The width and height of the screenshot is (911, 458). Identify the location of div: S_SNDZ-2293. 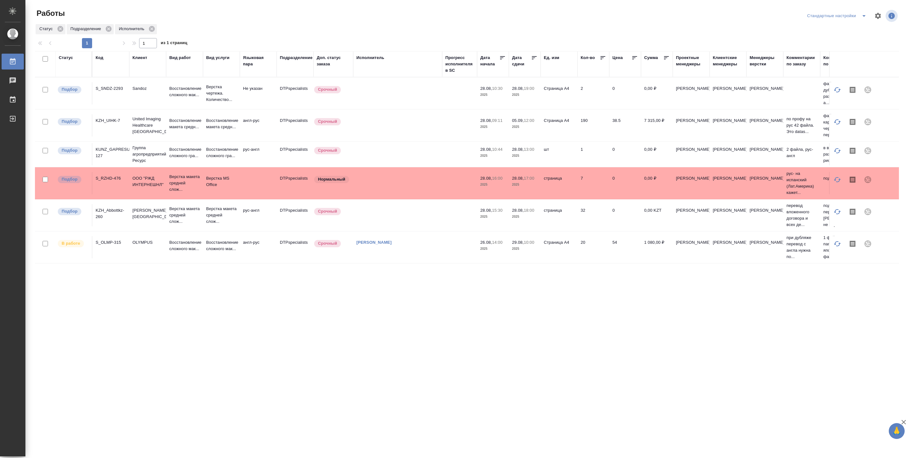
(111, 89).